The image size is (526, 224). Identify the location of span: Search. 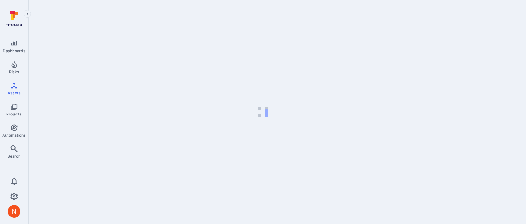
(14, 156).